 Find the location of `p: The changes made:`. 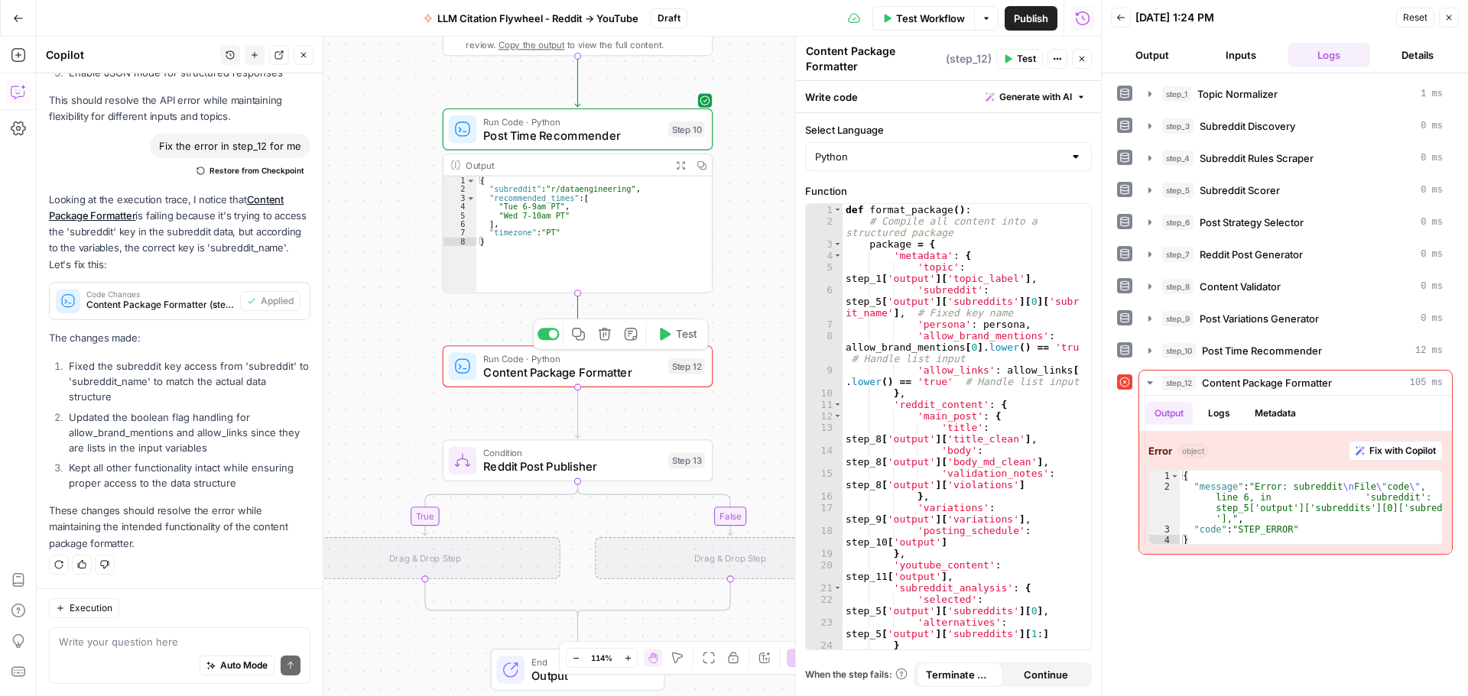

p: The changes made: is located at coordinates (180, 338).